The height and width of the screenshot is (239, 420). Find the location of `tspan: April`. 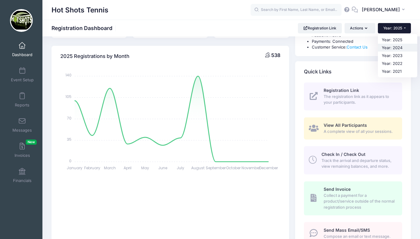

tspan: April is located at coordinates (127, 167).